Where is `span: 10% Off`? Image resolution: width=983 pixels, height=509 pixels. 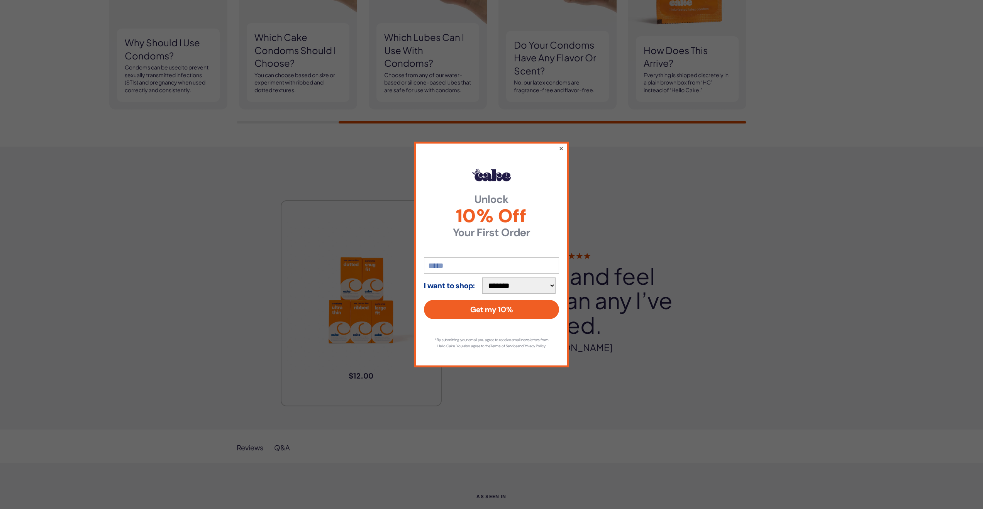 span: 10% Off is located at coordinates (491, 216).